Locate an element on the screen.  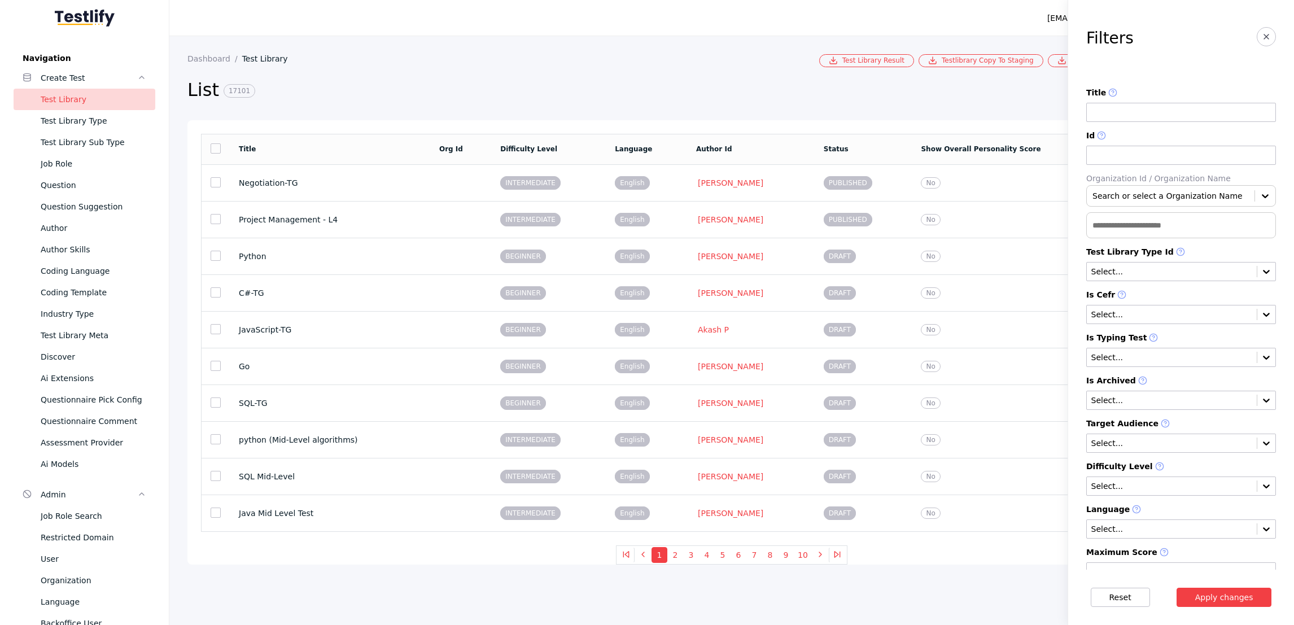
section: Negotiation-TG is located at coordinates (330, 183).